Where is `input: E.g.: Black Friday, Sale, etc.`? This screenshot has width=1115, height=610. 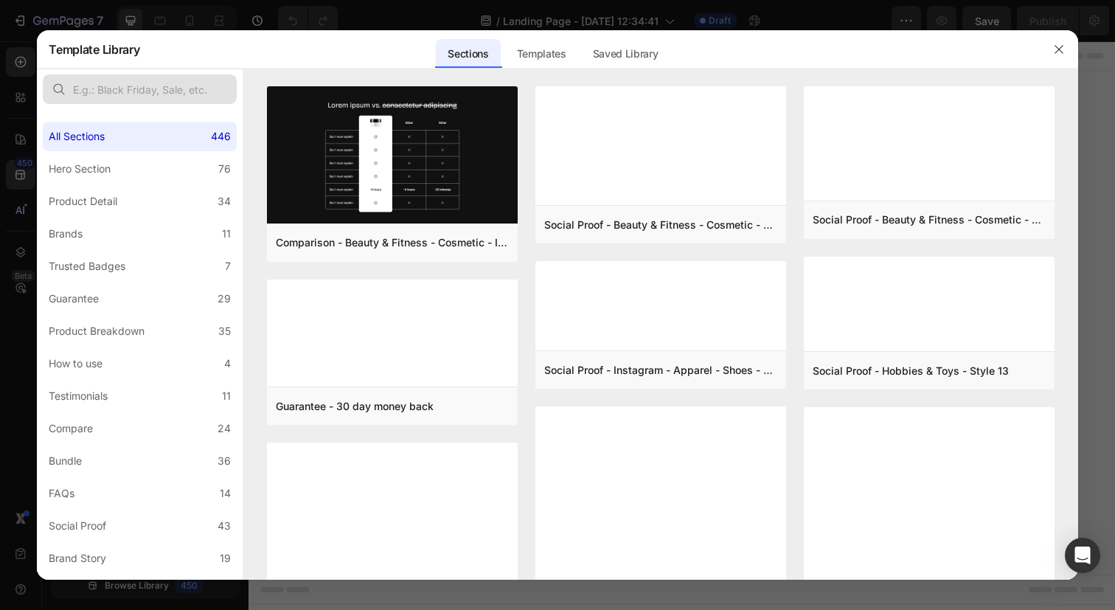
input: E.g.: Black Friday, Sale, etc. is located at coordinates (139, 89).